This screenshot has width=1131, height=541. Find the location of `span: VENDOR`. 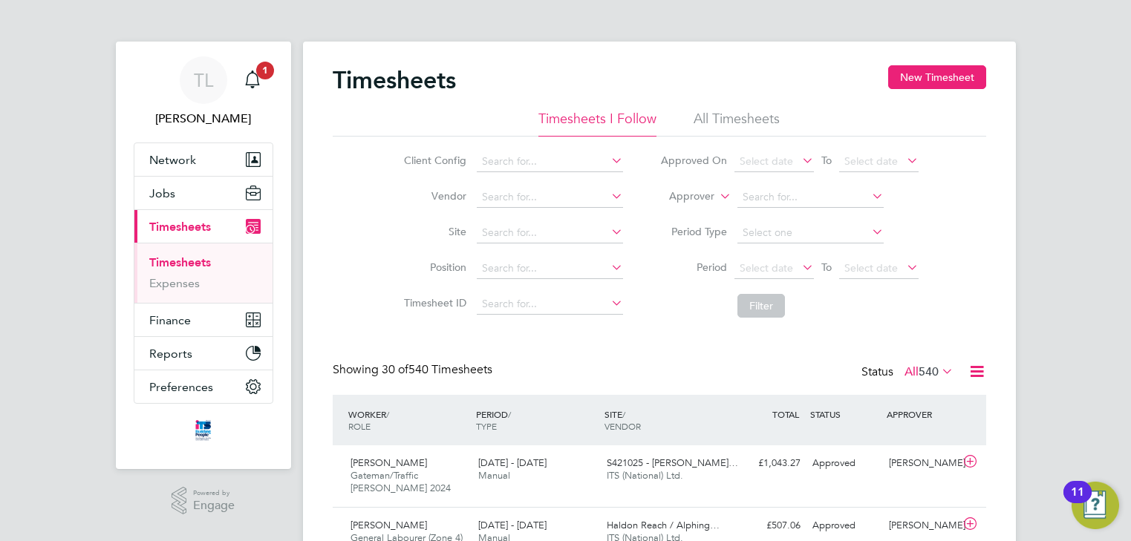

span: VENDOR is located at coordinates (622, 426).